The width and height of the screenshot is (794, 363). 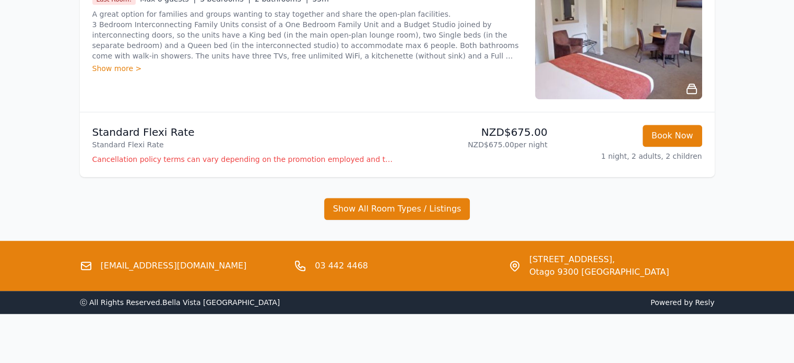 I want to click on a: 03 442 4468, so click(x=341, y=266).